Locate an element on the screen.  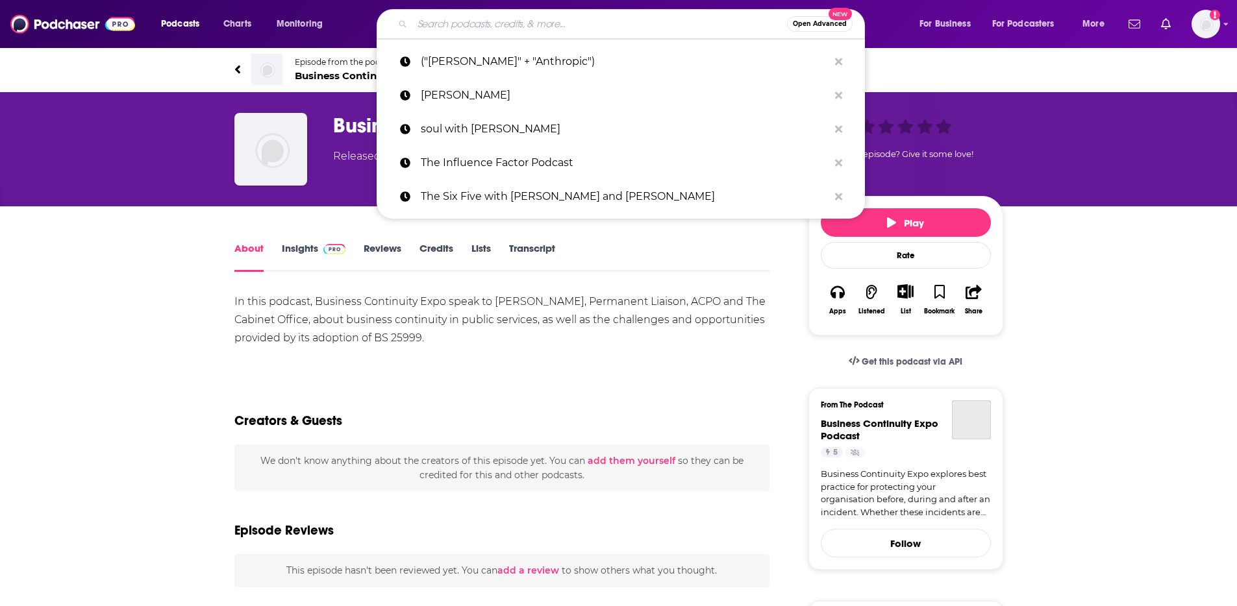
span: Open Advanced is located at coordinates (819, 24).